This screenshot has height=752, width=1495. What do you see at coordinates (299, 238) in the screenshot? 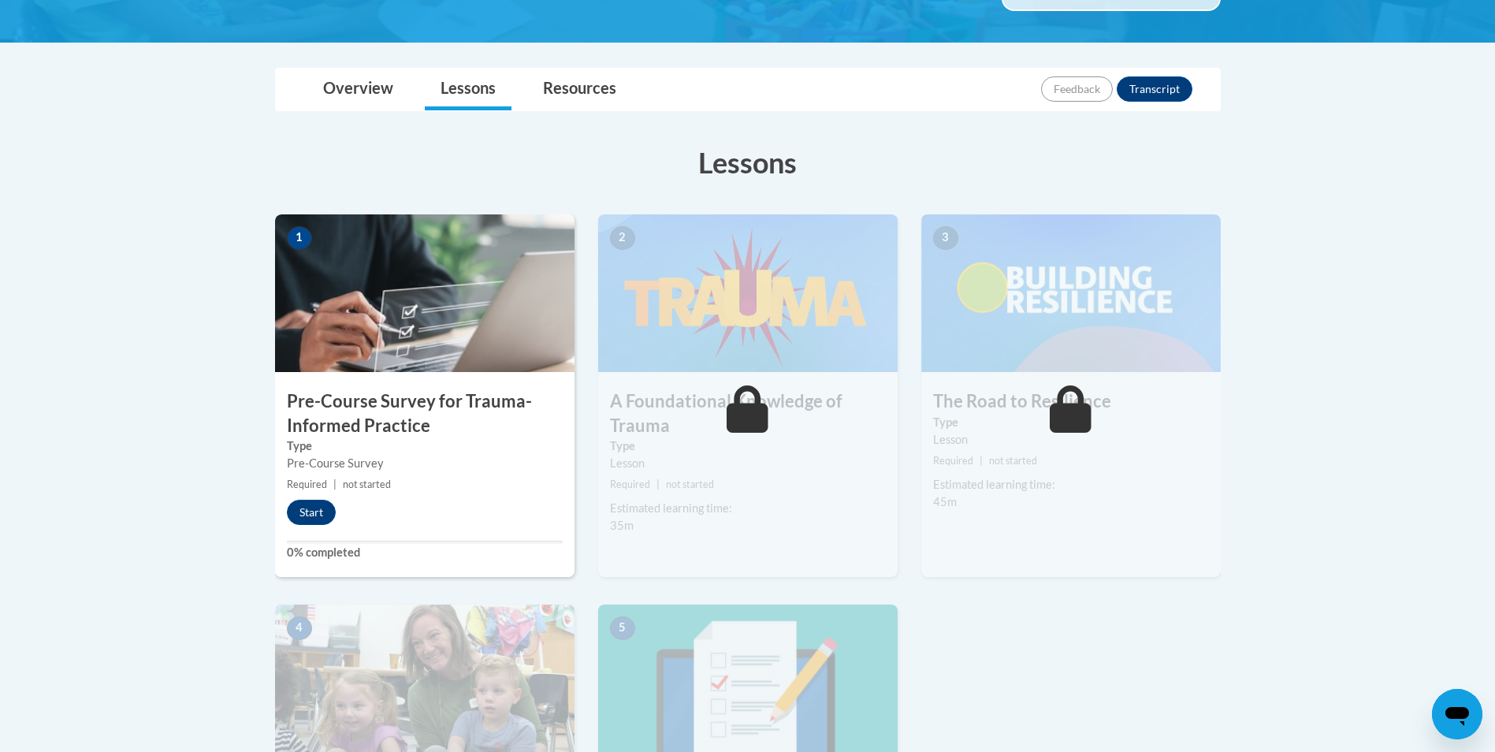
I see `span: 1` at bounding box center [299, 238].